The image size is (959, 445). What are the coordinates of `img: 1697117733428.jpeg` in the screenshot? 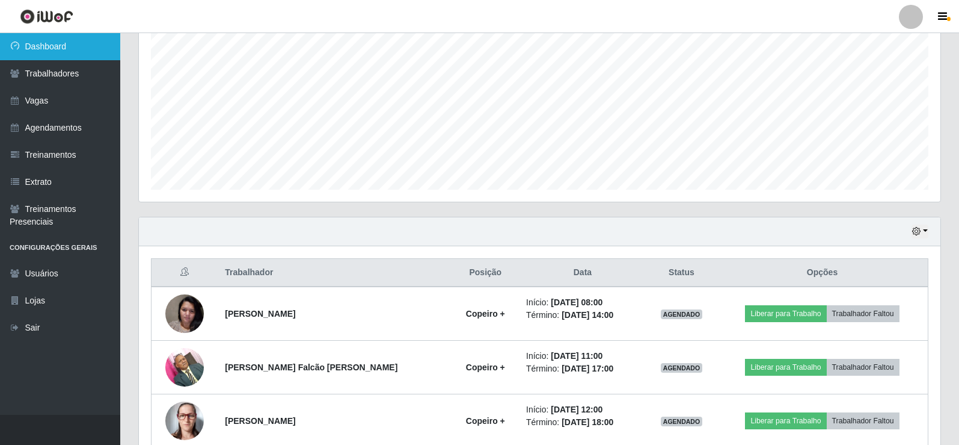 It's located at (185, 366).